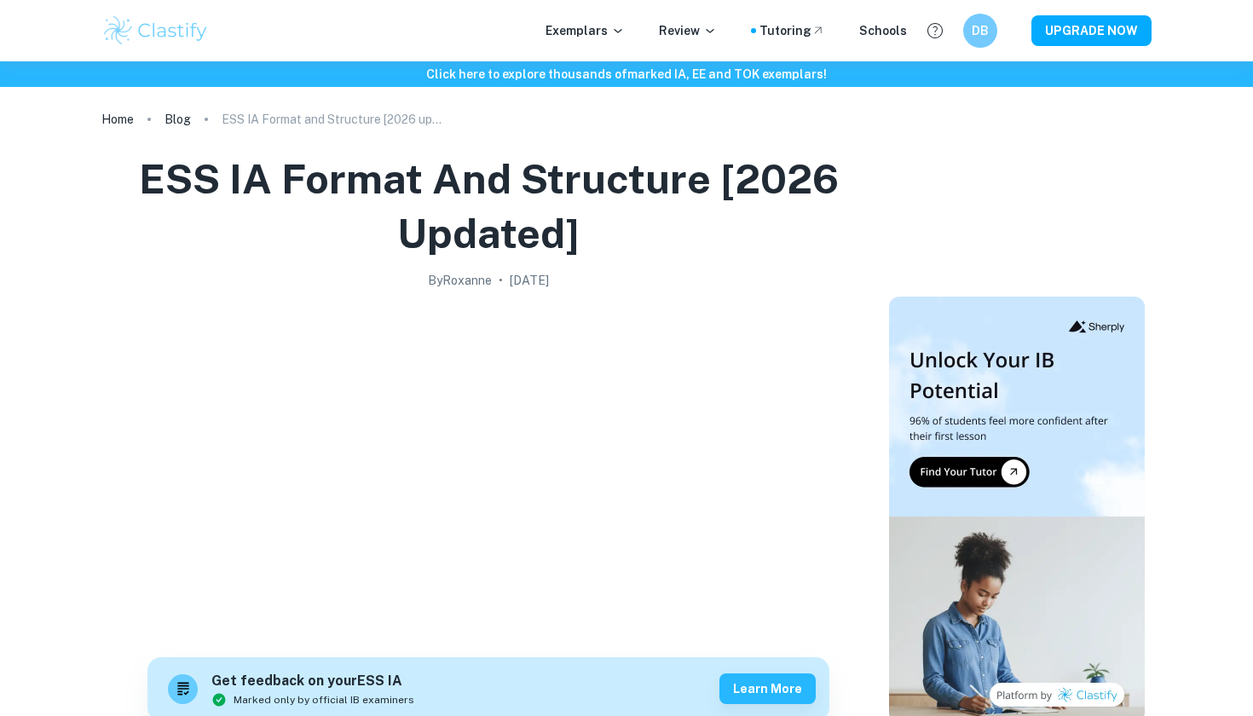 This screenshot has width=1253, height=716. Describe the element at coordinates (488, 467) in the screenshot. I see `img: ESS IA Format and Structure [2026 updated] cover image` at that location.